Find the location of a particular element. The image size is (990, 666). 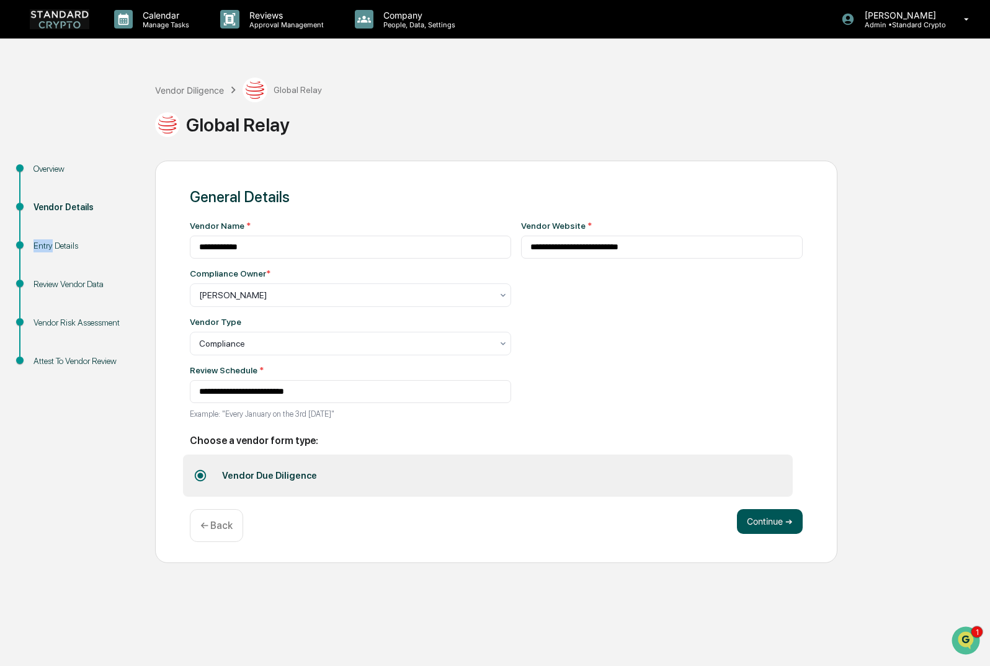

p: People, Data, Settings is located at coordinates (417, 25).